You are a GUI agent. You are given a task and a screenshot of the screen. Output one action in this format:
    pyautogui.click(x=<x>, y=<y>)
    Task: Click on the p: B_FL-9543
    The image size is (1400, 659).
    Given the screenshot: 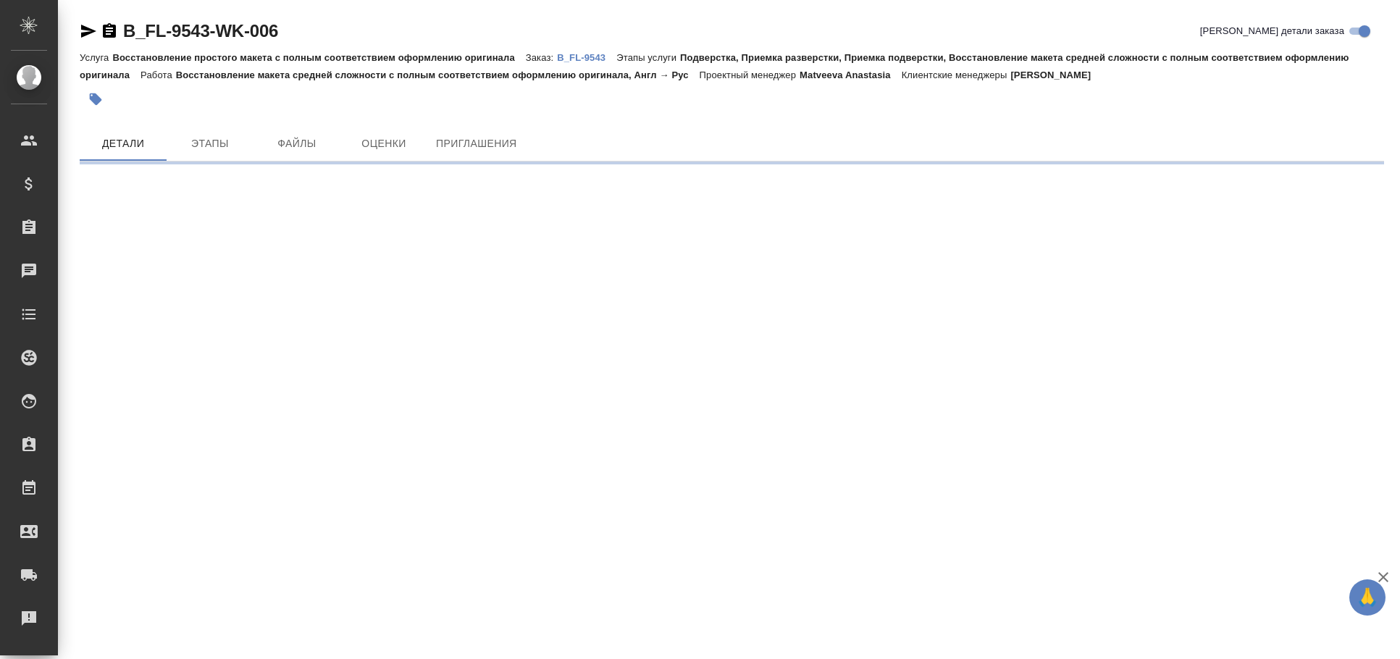 What is the action you would take?
    pyautogui.click(x=587, y=57)
    